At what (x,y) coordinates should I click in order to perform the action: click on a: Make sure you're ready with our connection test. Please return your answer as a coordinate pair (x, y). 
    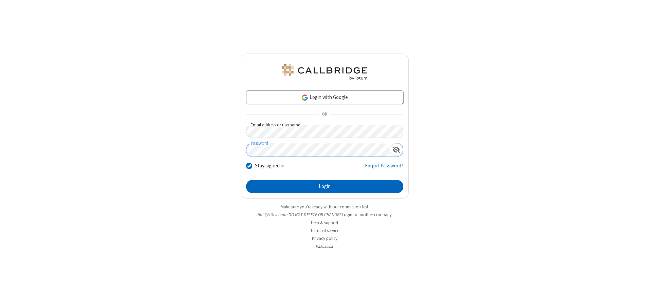
    Looking at the image, I should click on (324, 207).